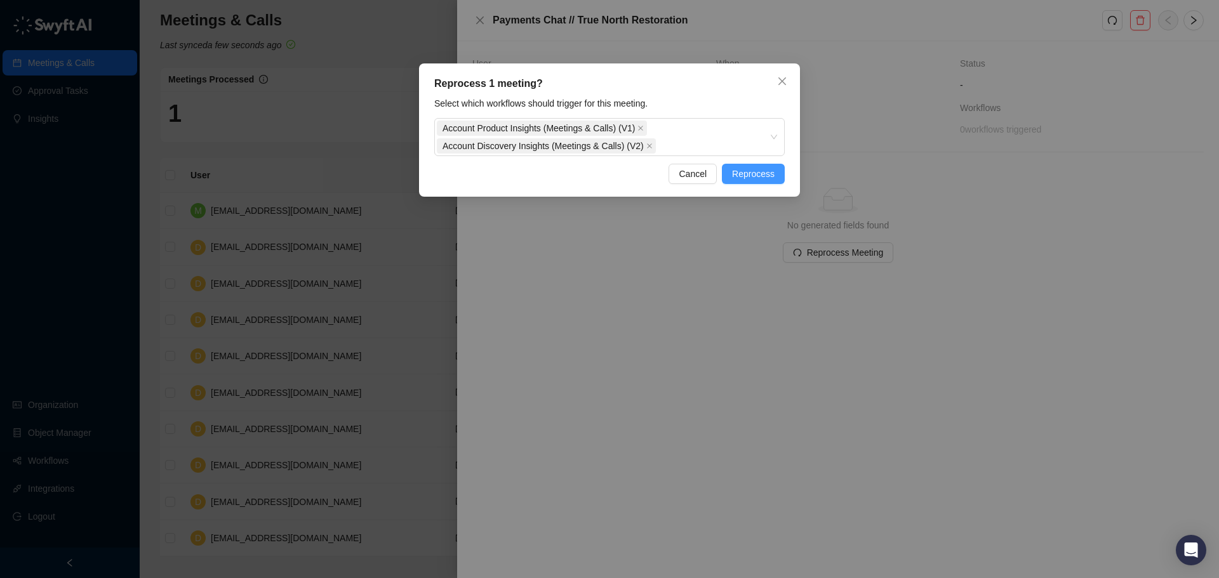 This screenshot has width=1219, height=578. What do you see at coordinates (753, 174) in the screenshot?
I see `span: Reprocess` at bounding box center [753, 174].